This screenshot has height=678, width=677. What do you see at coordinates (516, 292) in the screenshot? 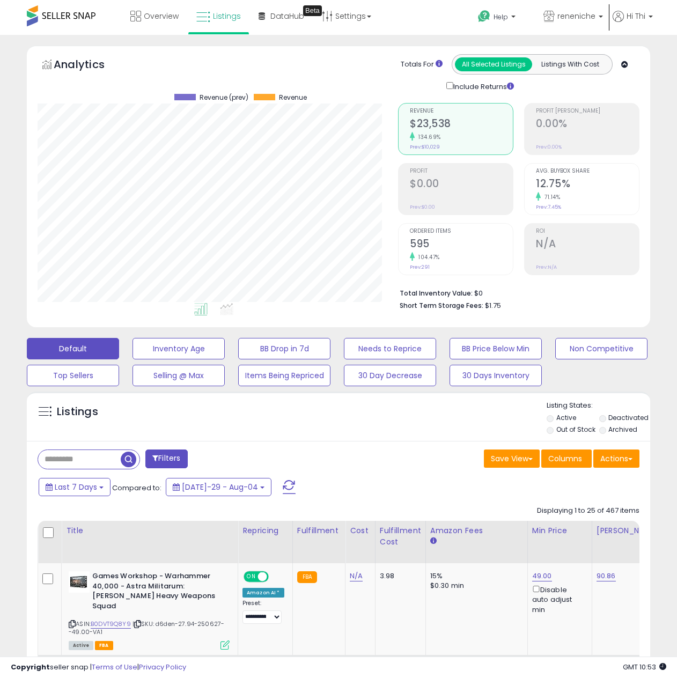
I see `li: $0` at bounding box center [516, 292].